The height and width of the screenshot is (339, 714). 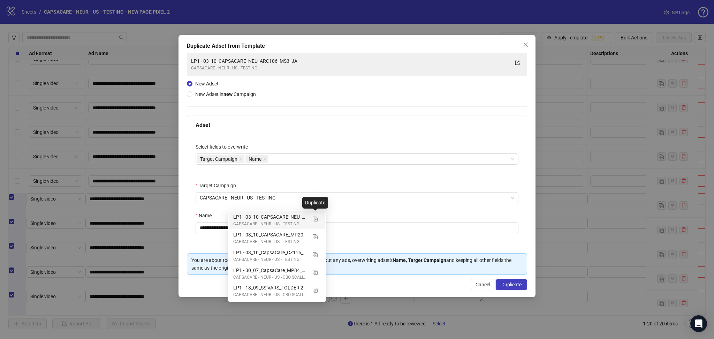 I want to click on label: Name, so click(x=206, y=215).